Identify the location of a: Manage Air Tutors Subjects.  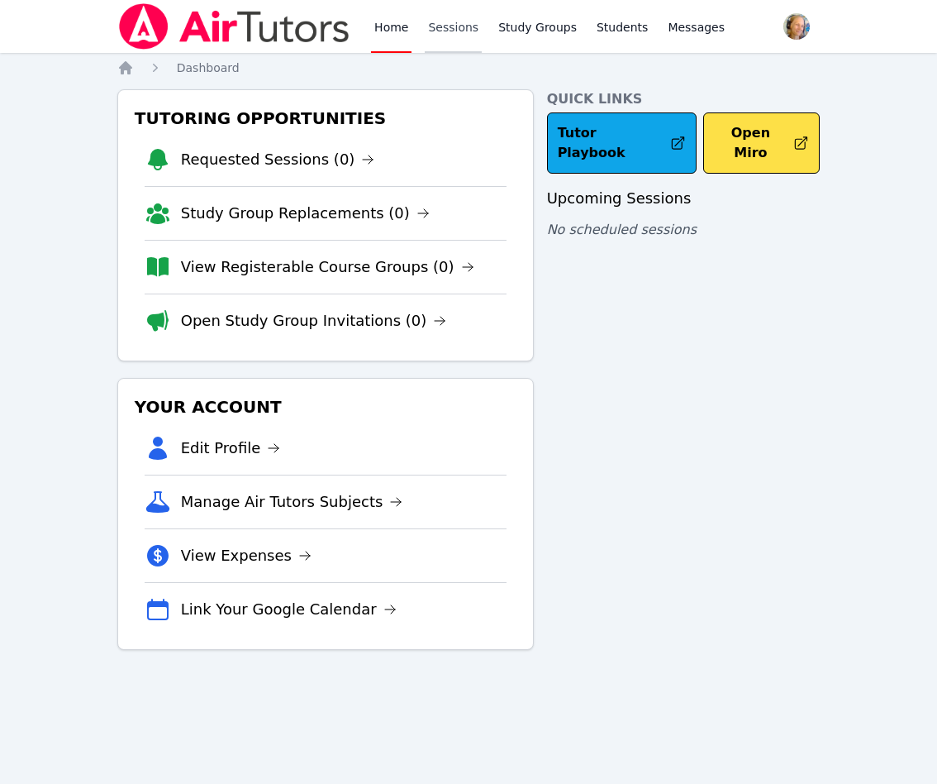
(292, 502).